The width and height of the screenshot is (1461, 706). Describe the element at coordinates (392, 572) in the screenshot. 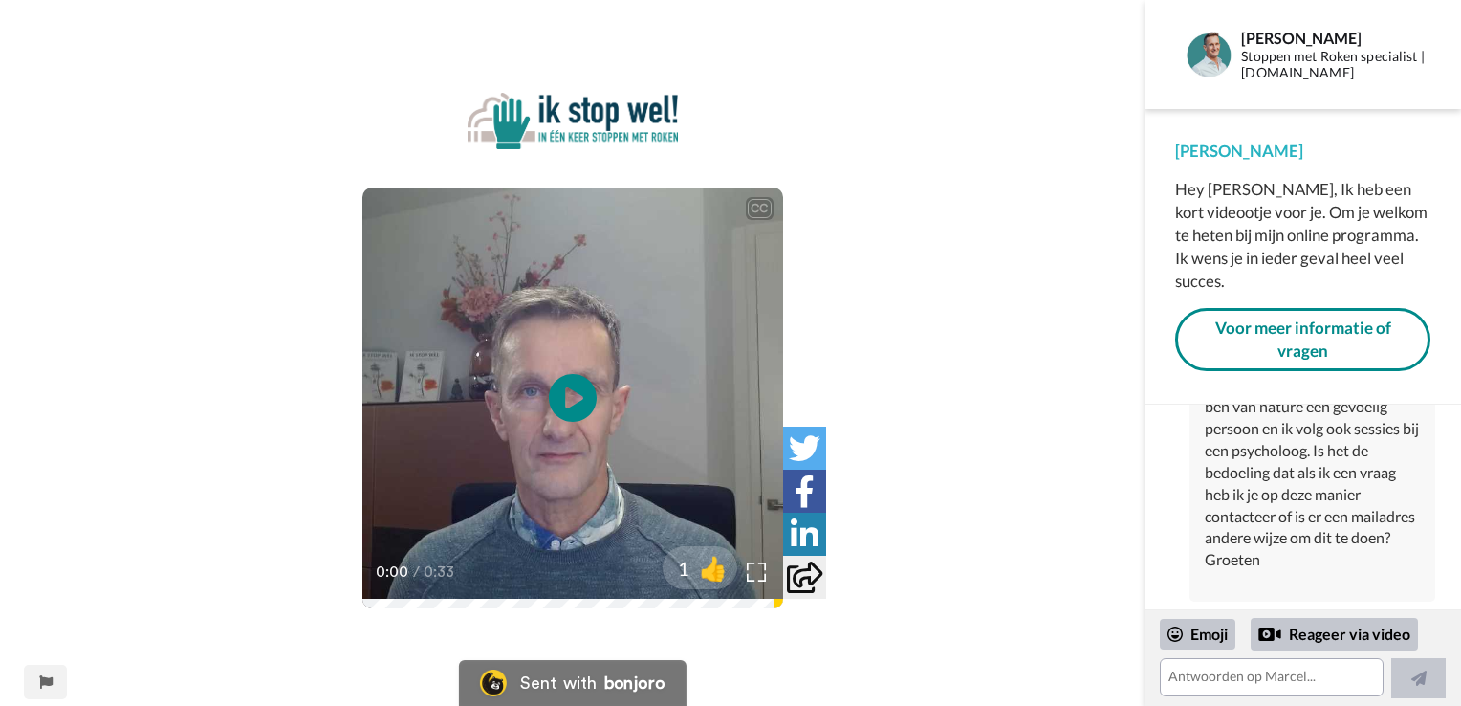

I see `span: 0:00` at that location.